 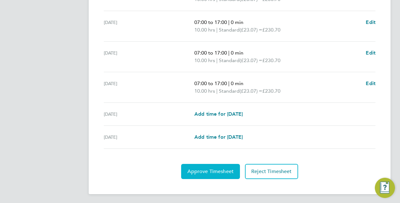 What do you see at coordinates (271, 171) in the screenshot?
I see `span: Reject Timesheet` at bounding box center [271, 171].